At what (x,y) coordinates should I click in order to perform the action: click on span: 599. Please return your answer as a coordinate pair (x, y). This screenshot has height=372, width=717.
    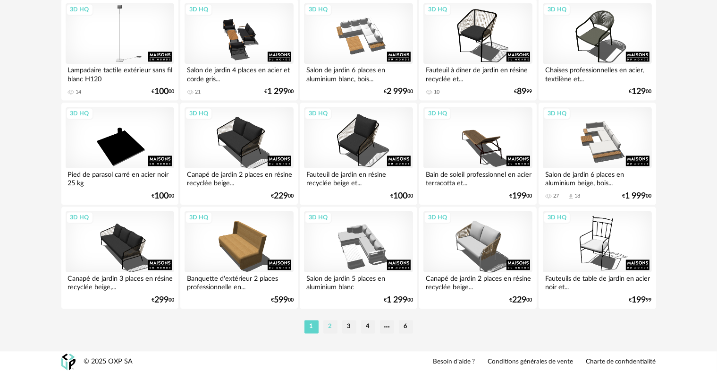
    Looking at the image, I should click on (281, 300).